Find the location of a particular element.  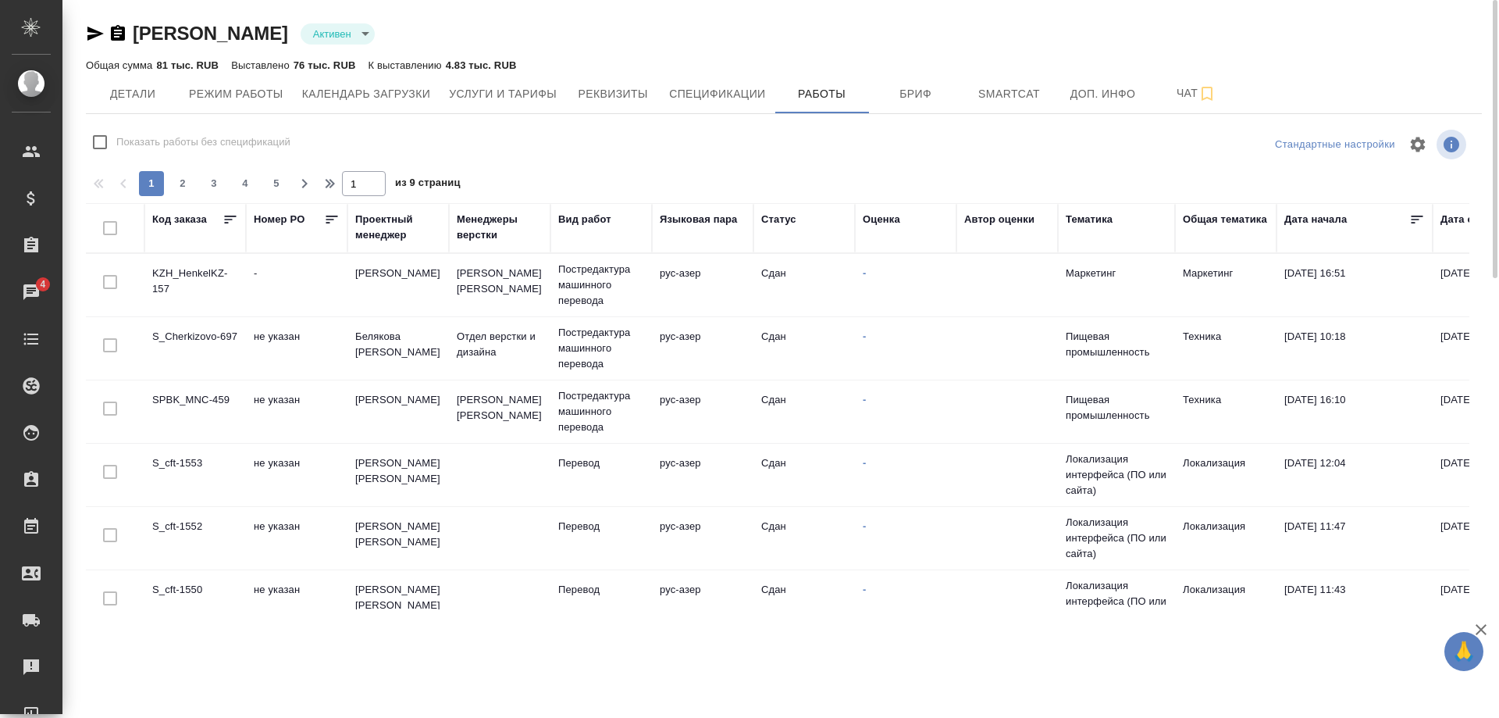

span: Smartcat is located at coordinates (1010, 94).